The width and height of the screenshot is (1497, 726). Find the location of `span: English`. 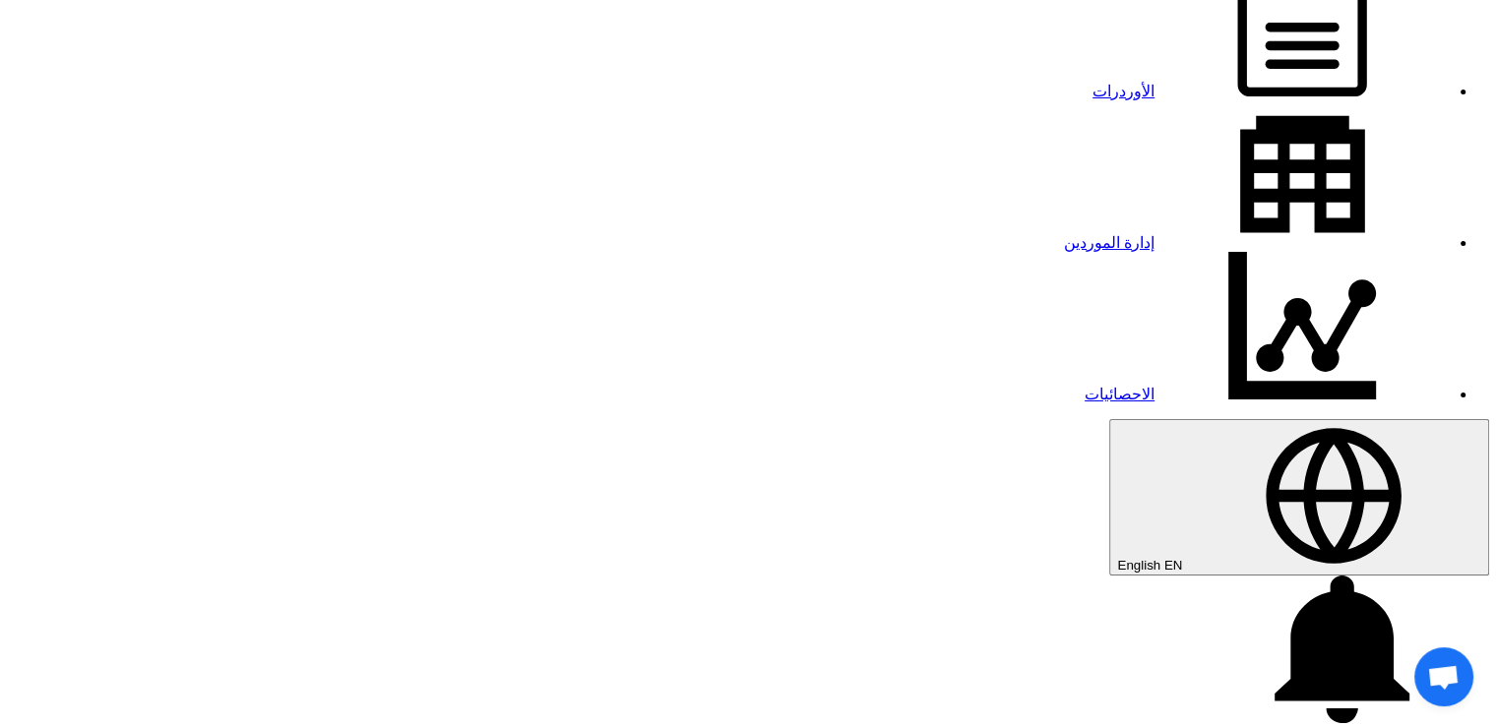

span: English is located at coordinates (1138, 565).